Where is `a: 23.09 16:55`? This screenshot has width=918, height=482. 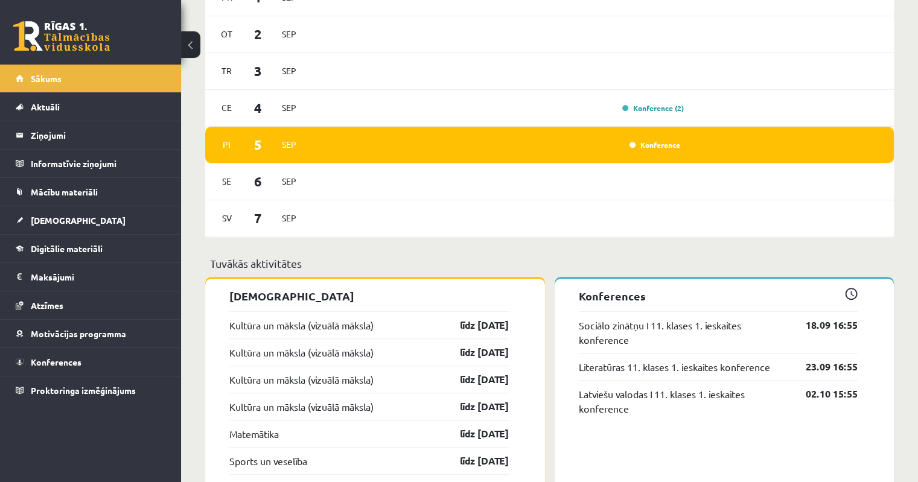 a: 23.09 16:55 is located at coordinates (823, 367).